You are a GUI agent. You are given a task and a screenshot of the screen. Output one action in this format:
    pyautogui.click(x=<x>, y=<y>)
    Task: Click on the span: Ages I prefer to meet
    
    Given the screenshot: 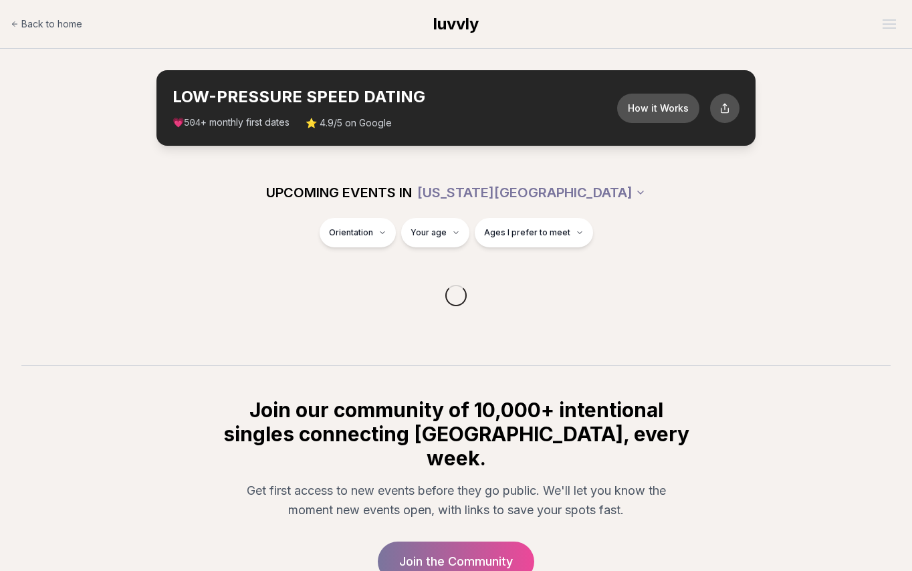 What is the action you would take?
    pyautogui.click(x=527, y=233)
    